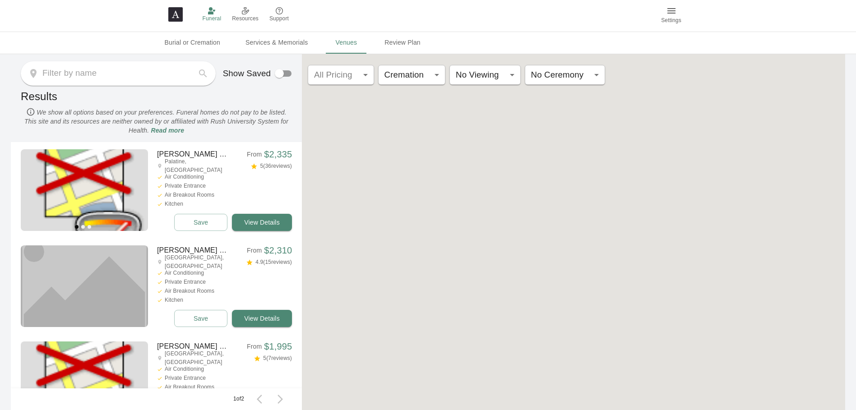 This screenshot has width=856, height=410. Describe the element at coordinates (161, 112) in the screenshot. I see `i: We show all options based on your preferences. Funeral homes do not pay to be listed.` at that location.